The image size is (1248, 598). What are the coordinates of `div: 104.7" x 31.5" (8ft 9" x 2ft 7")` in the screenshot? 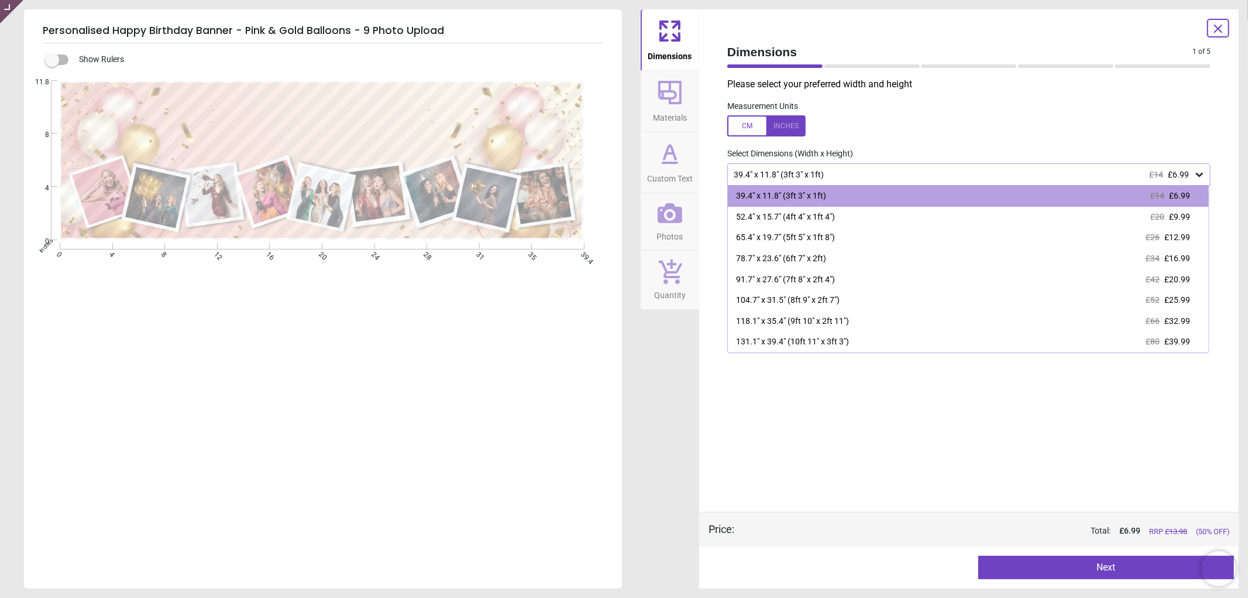 It's located at (788, 300).